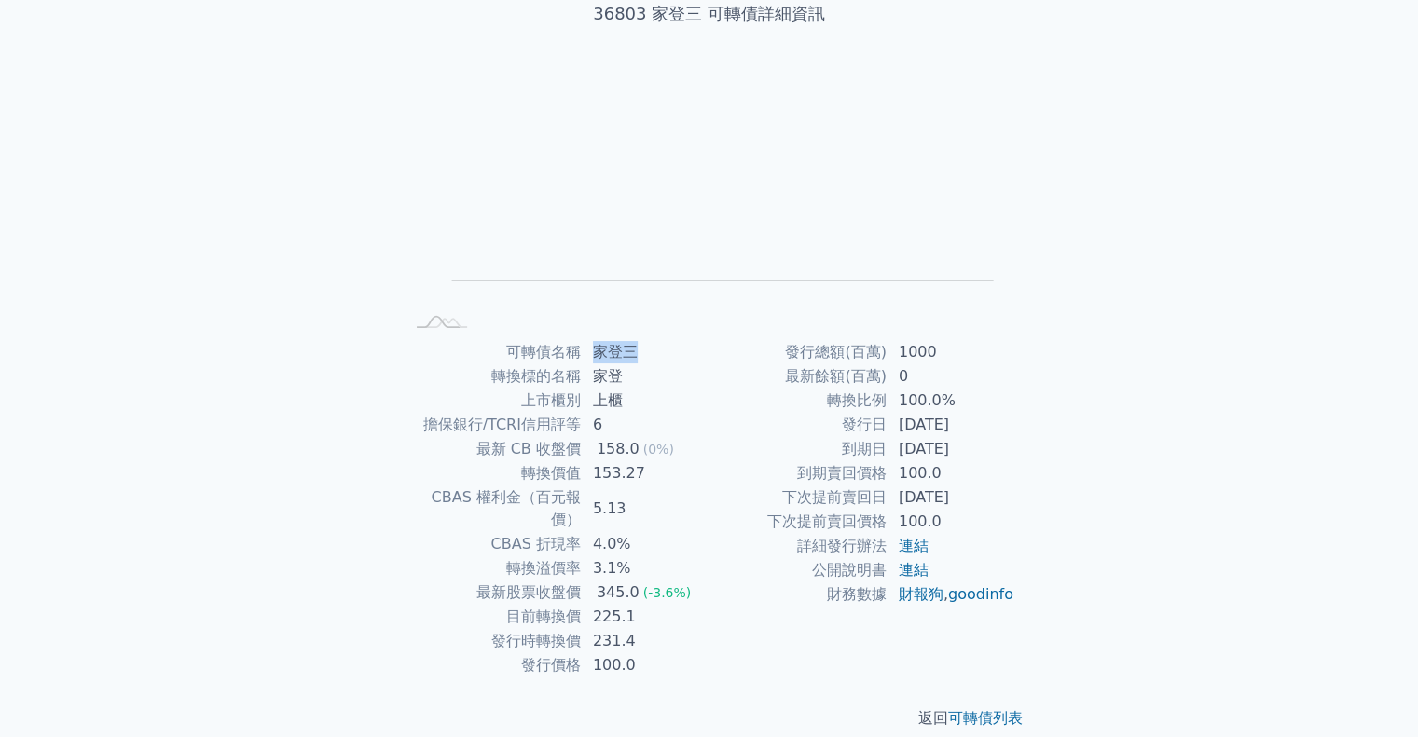  I want to click on td: 6, so click(645, 425).